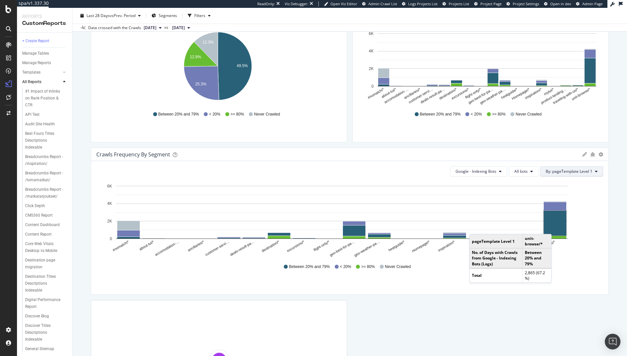 This screenshot has height=356, width=627. Describe the element at coordinates (46, 247) in the screenshot. I see `a: Core Web Vitals: Desktop vs Mobile` at that location.